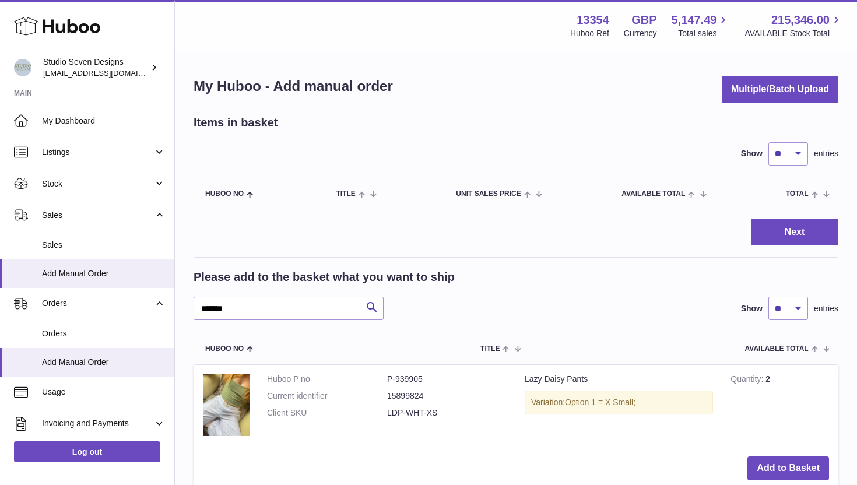 The width and height of the screenshot is (857, 485). Describe the element at coordinates (789, 468) in the screenshot. I see `button: Add to Basket` at that location.